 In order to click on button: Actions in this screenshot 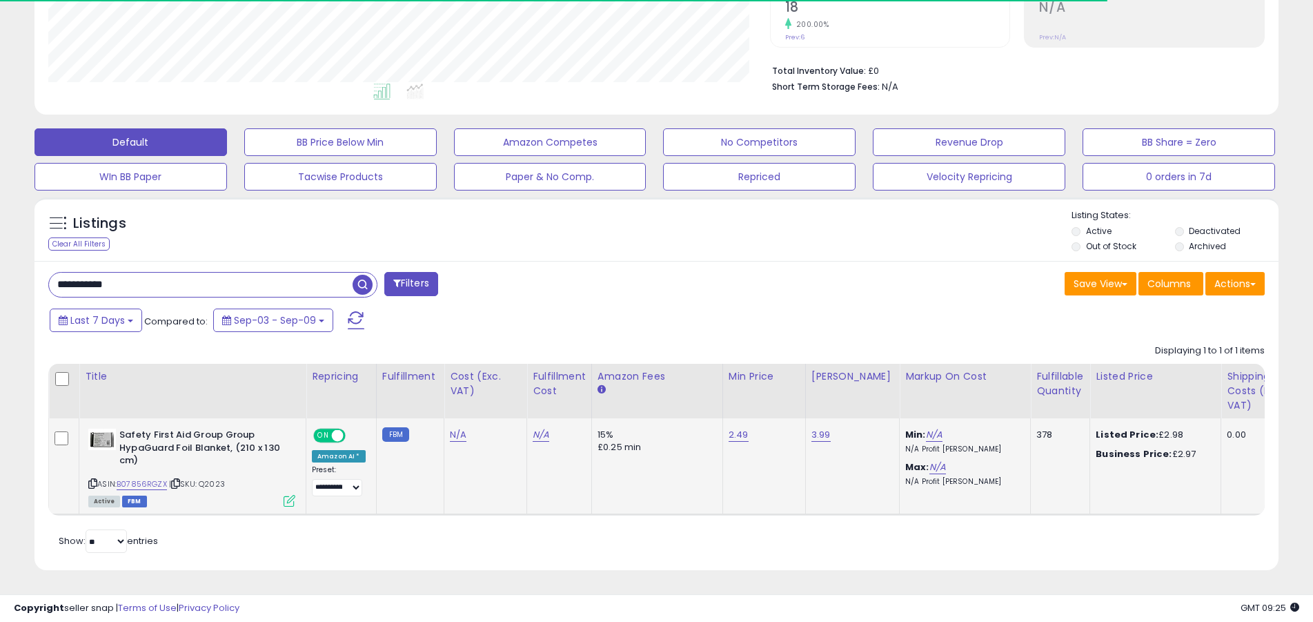, I will do `click(1235, 284)`.